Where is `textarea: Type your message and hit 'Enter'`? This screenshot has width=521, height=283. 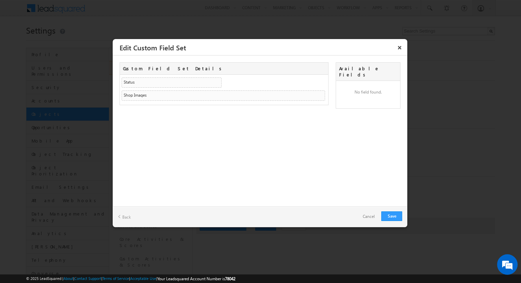
textarea: Type your message and hit 'Enter' is located at coordinates (67, 134).